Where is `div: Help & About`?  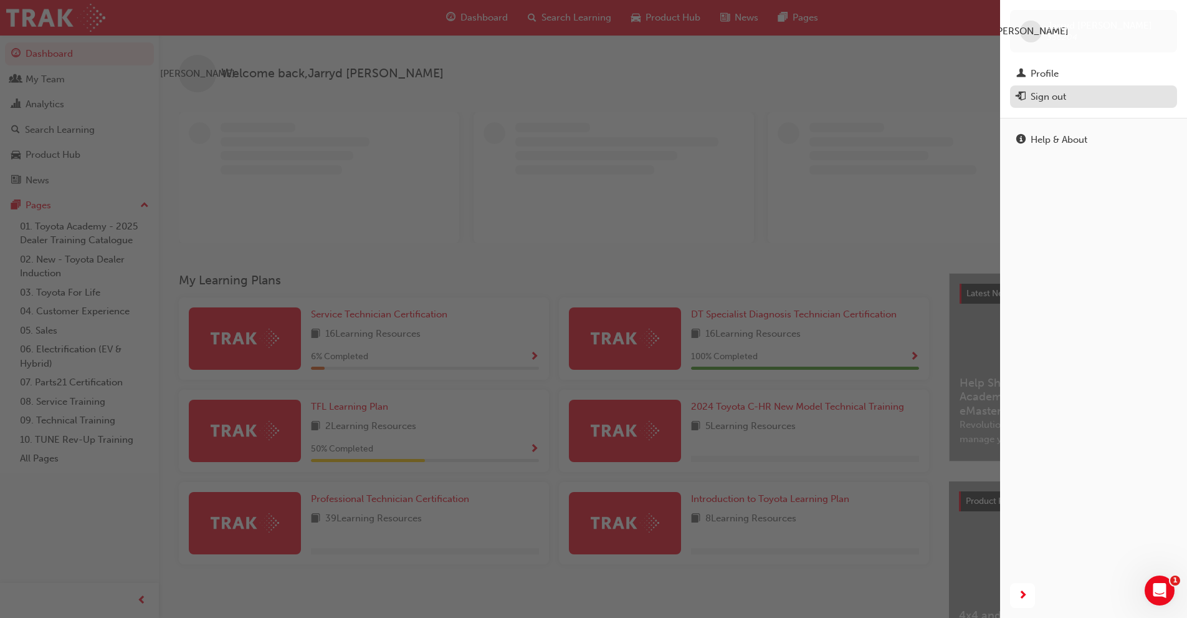
div: Help & About is located at coordinates (1059, 140).